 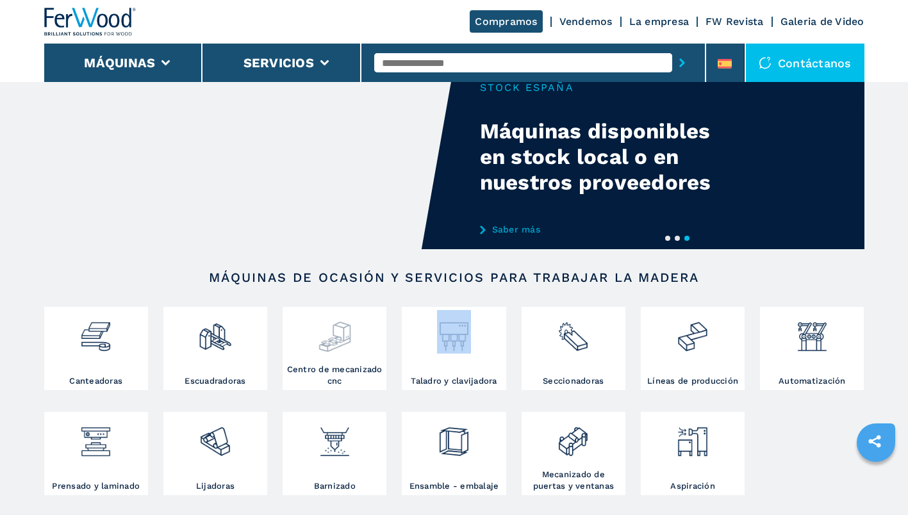 I want to click on button: 1, so click(x=667, y=238).